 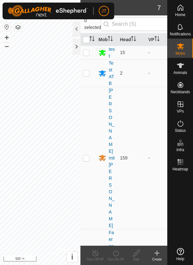 I want to click on span: Heatmap, so click(x=180, y=169).